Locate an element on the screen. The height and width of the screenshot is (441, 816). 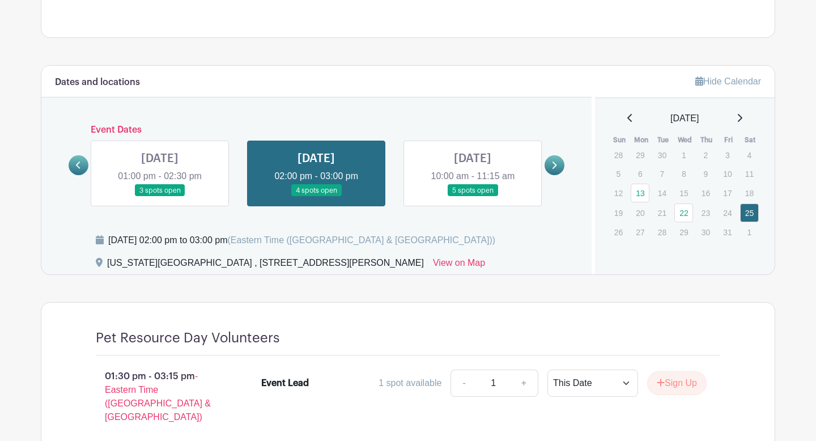
a: 25 is located at coordinates (749, 212).